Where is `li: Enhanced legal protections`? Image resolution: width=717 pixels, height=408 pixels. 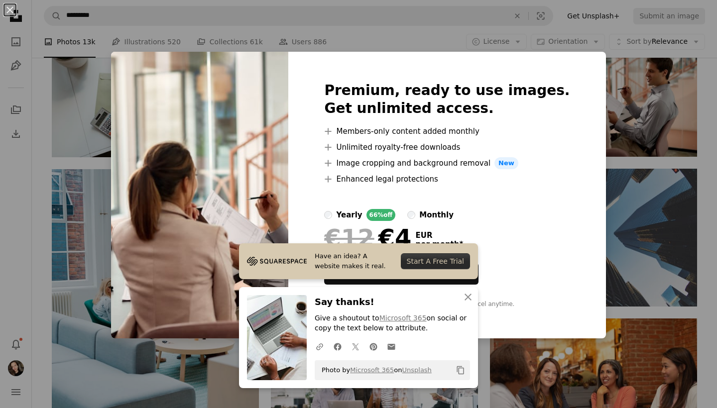 li: Enhanced legal protections is located at coordinates (447, 179).